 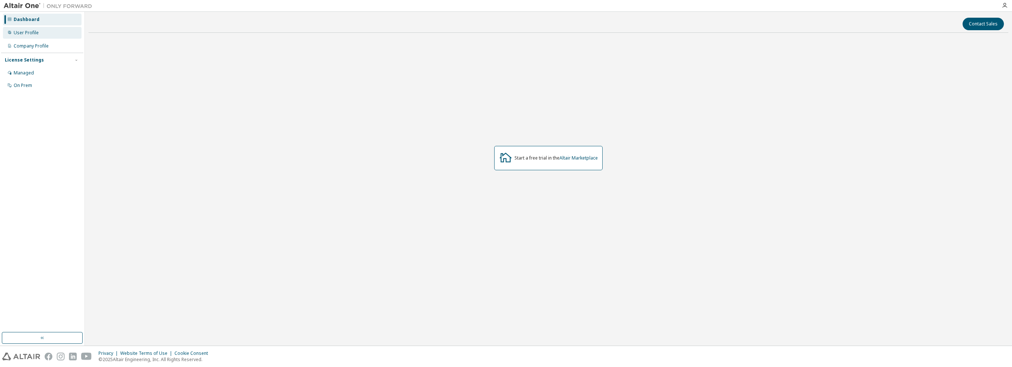 I want to click on div: Company Profile, so click(x=31, y=46).